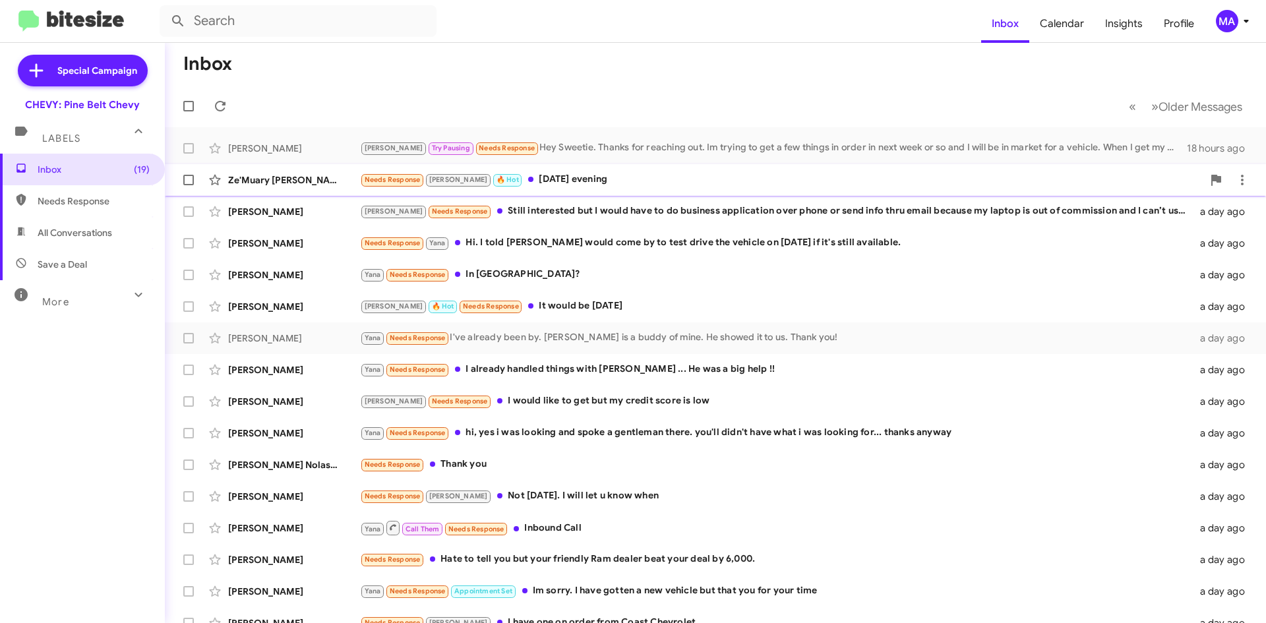 The image size is (1266, 623). I want to click on span: Call Them, so click(423, 529).